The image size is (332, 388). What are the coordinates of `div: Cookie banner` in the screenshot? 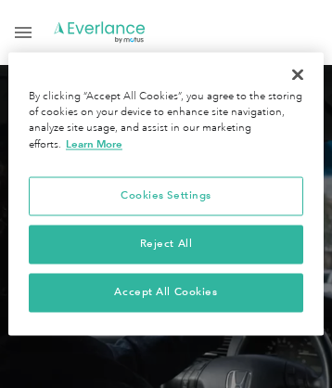 It's located at (166, 193).